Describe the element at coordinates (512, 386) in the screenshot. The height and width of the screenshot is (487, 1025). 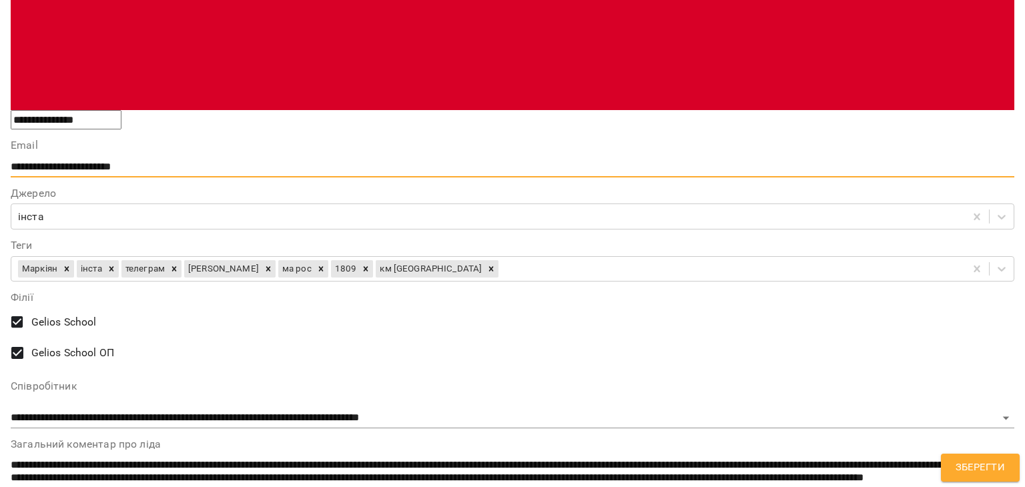
I see `label: Співробітник` at that location.